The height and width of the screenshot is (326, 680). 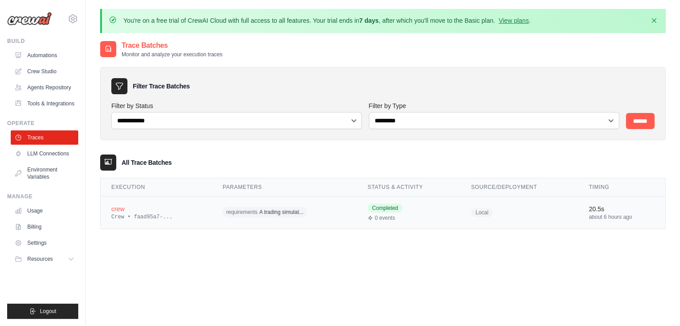 What do you see at coordinates (44, 71) in the screenshot?
I see `a: Crew Studio` at bounding box center [44, 71].